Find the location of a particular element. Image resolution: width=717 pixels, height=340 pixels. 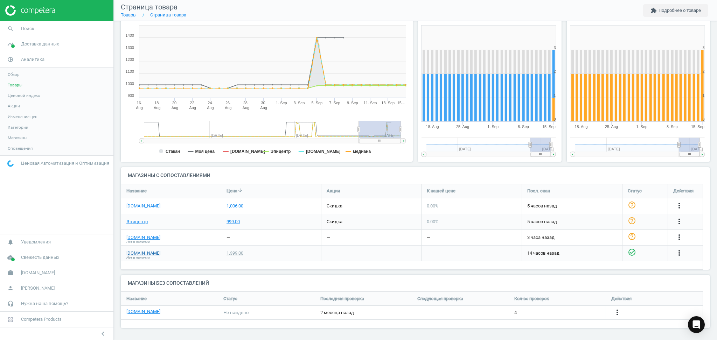

img: ajHJNr6hYgQAAAAASUVORK5CYII= is located at coordinates (30, 11).